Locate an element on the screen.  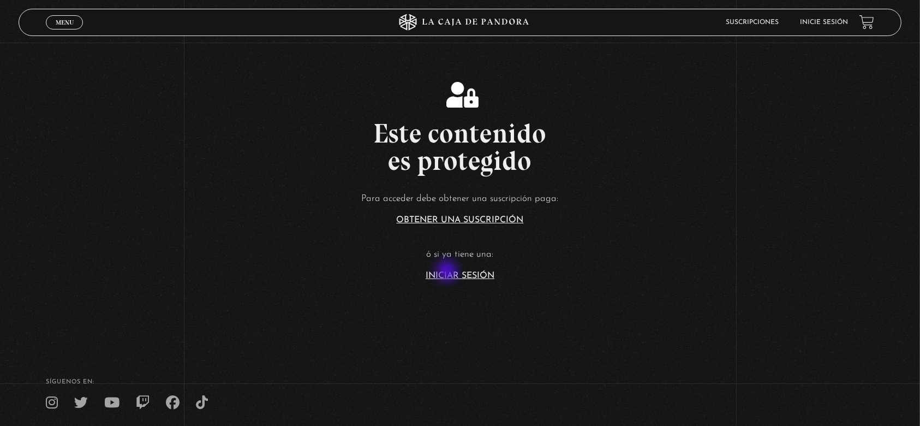
a: Iniciar Sesión is located at coordinates (460, 276).